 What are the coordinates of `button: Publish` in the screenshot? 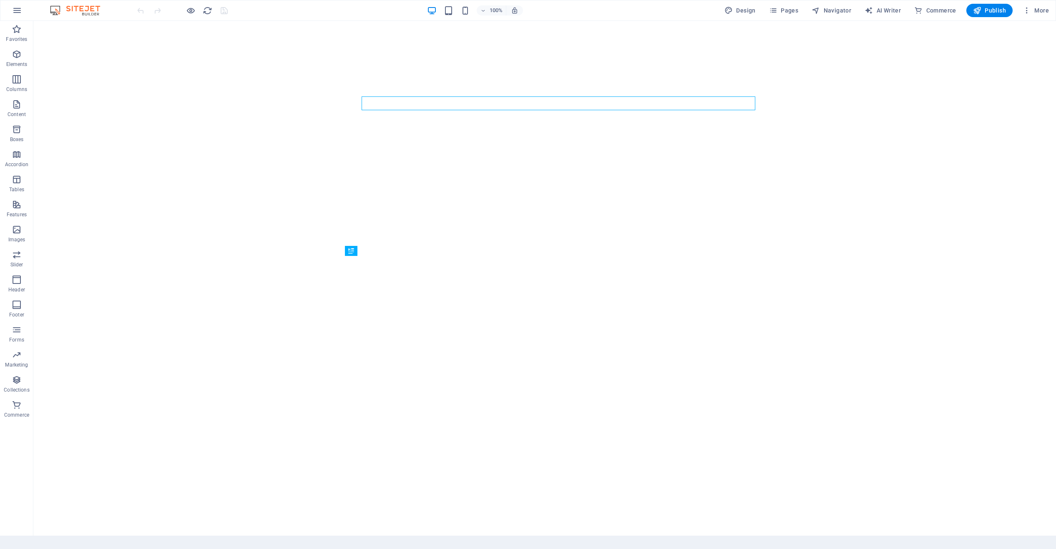 It's located at (989, 10).